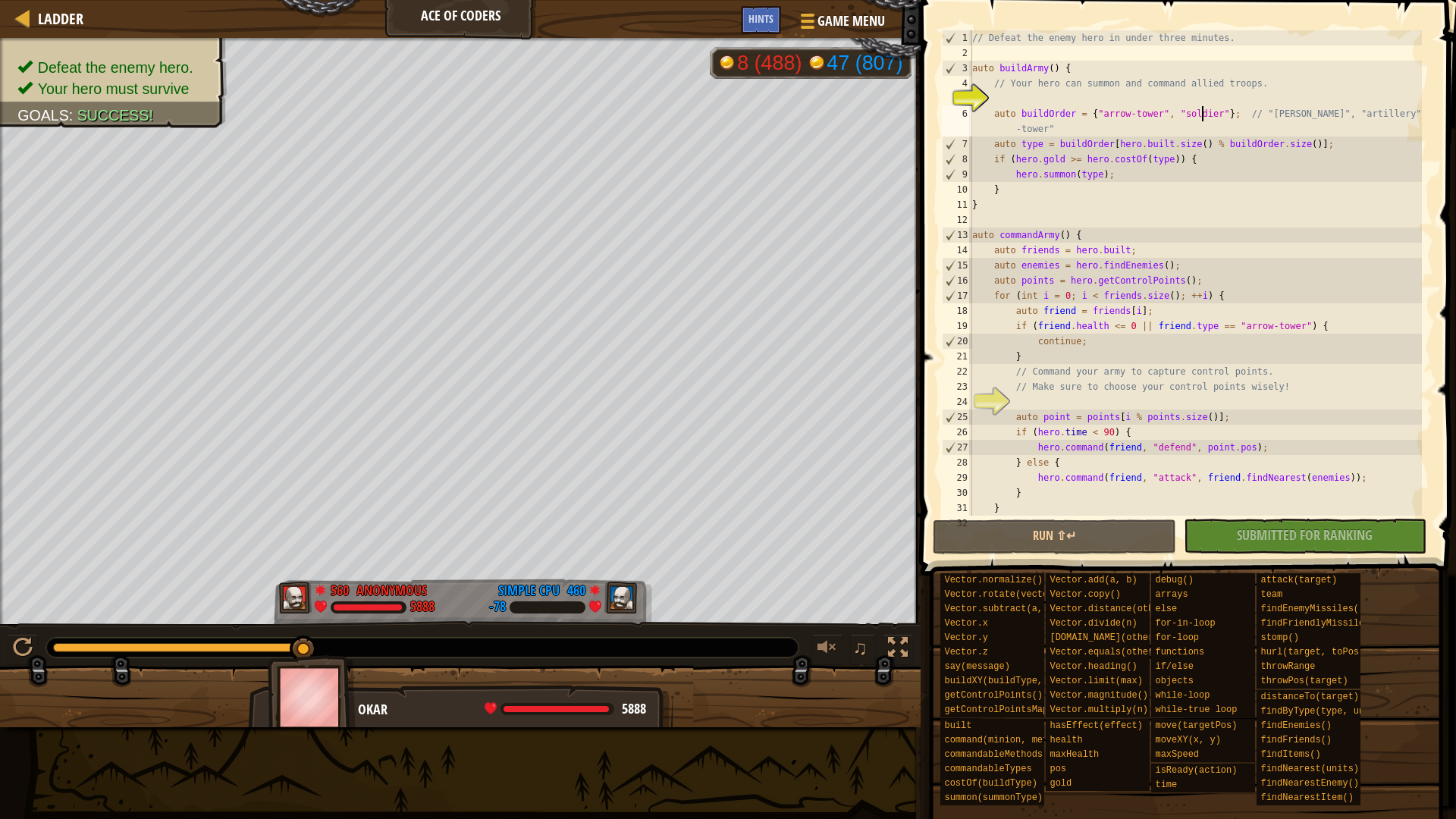  What do you see at coordinates (1309, 783) in the screenshot?
I see `span: findNearestEnemy()` at bounding box center [1309, 783].